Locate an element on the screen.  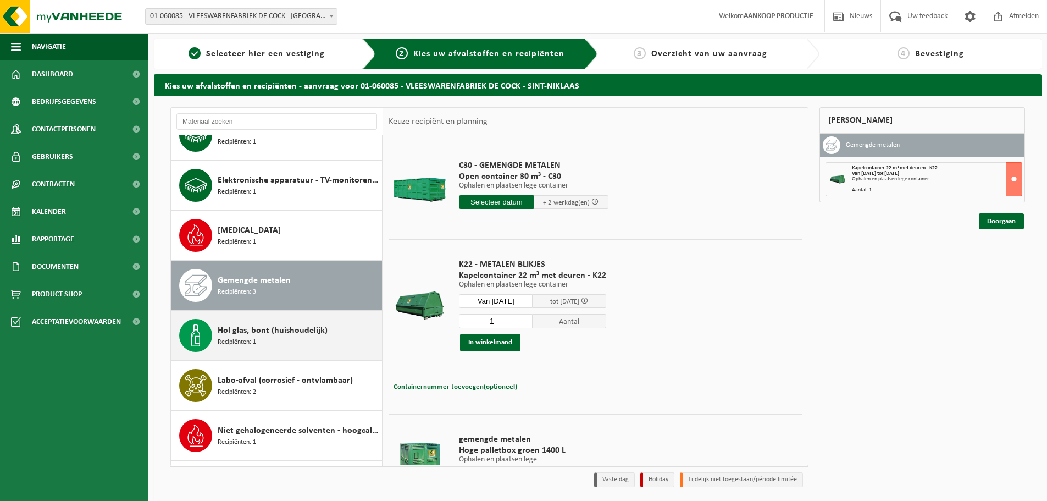
input: Materiaal zoeken is located at coordinates (276, 121).